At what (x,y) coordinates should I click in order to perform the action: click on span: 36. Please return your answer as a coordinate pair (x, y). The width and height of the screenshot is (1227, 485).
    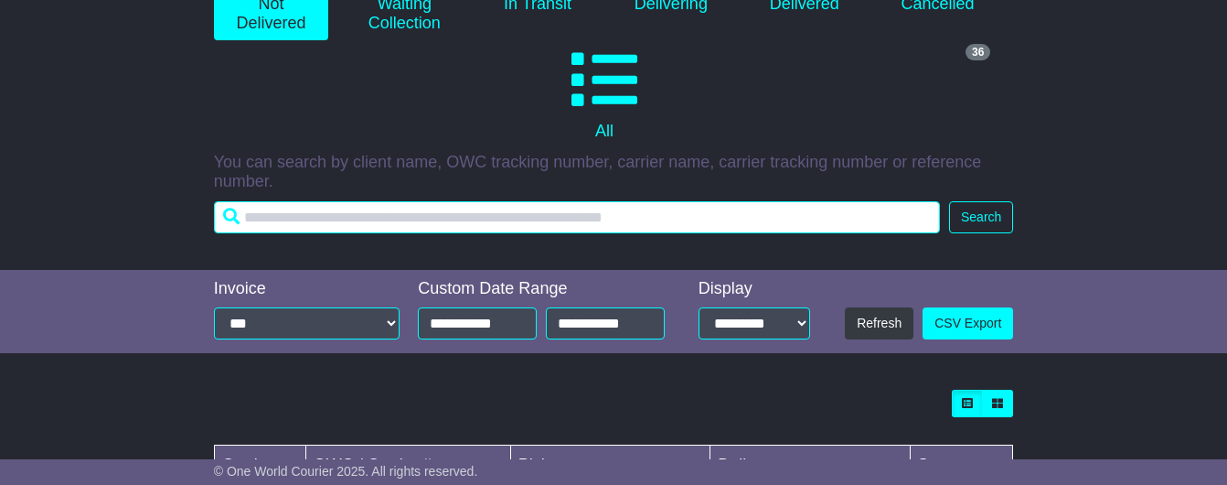
    Looking at the image, I should click on (977, 52).